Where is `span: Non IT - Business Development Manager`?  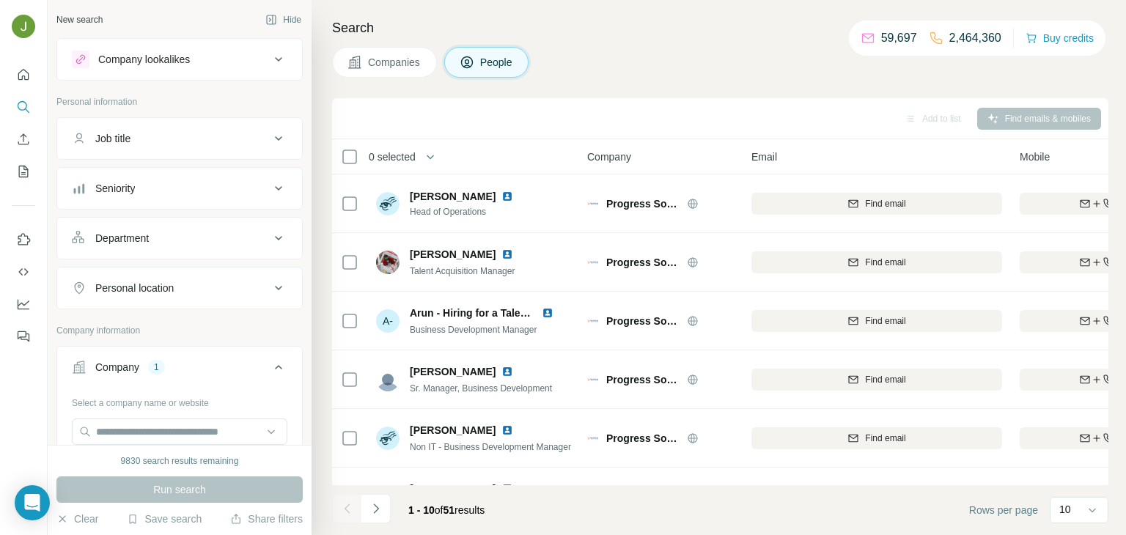
span: Non IT - Business Development Manager is located at coordinates (490, 447).